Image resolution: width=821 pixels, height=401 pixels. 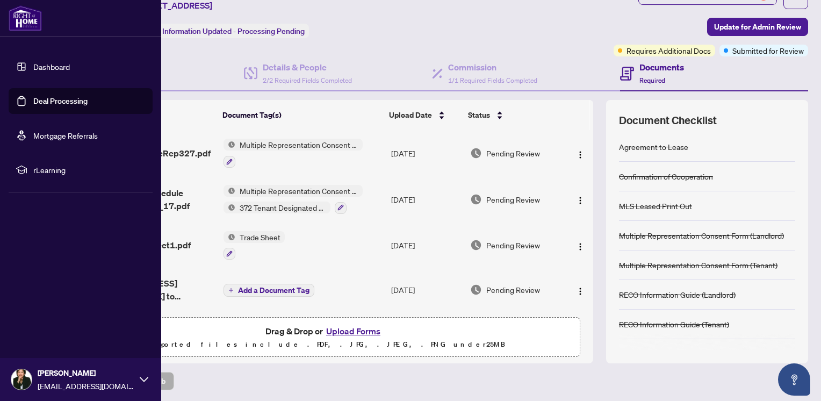 What do you see at coordinates (25, 18) in the screenshot?
I see `img: logo` at bounding box center [25, 18].